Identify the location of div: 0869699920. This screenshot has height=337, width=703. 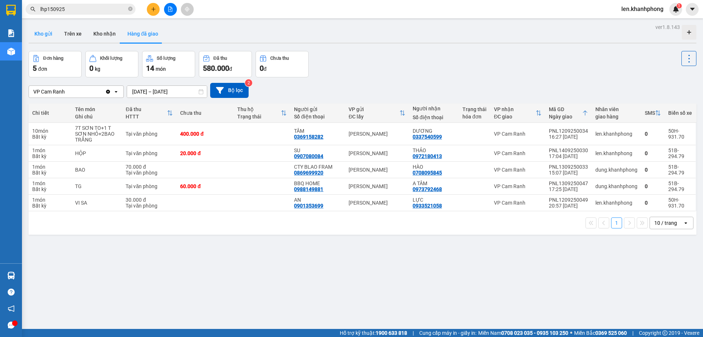
(309, 173).